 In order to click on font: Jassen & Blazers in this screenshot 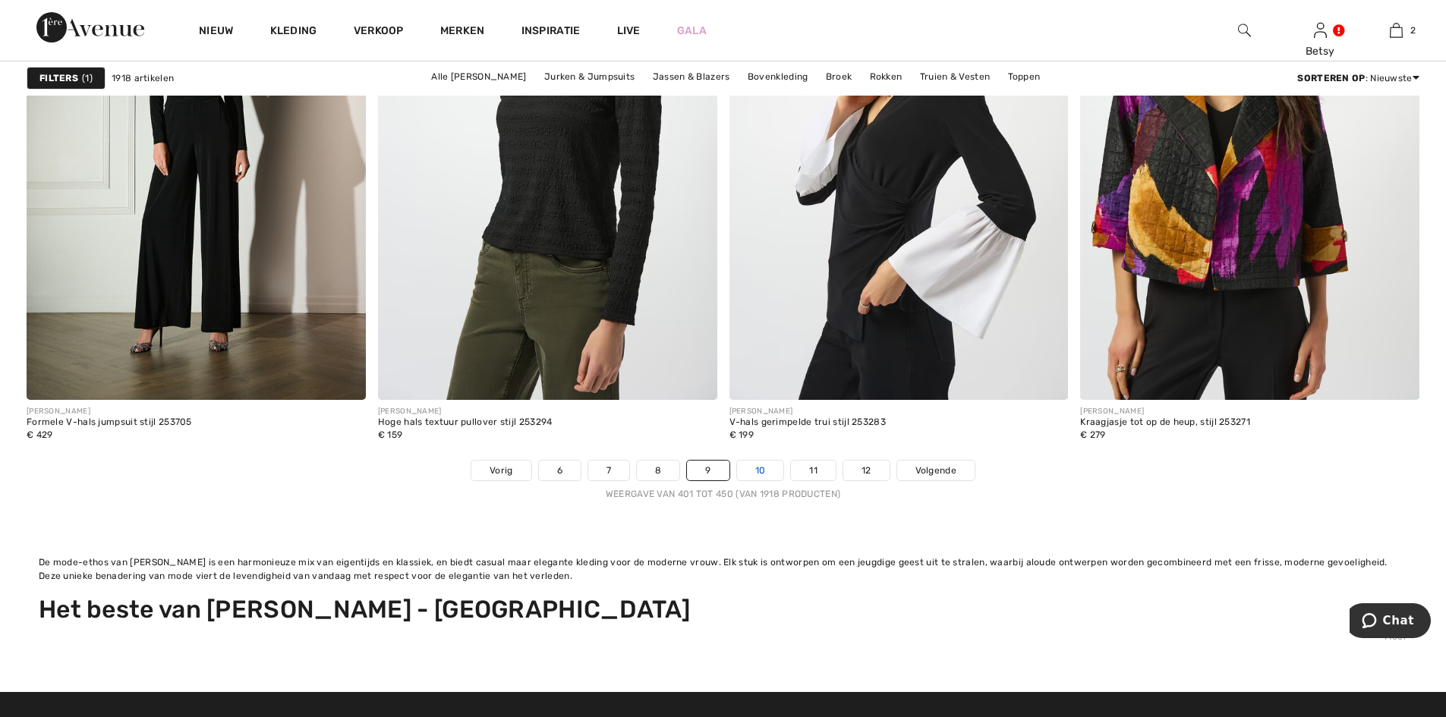, I will do `click(692, 77)`.